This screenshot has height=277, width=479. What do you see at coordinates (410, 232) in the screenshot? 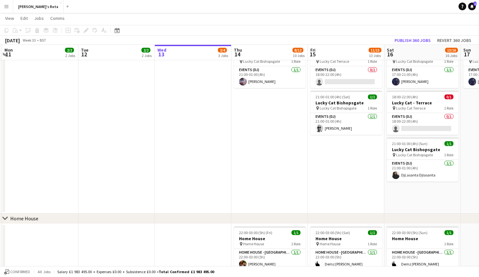
I see `span: 22:00-03:00 (5h) (Sun)` at bounding box center [410, 232].